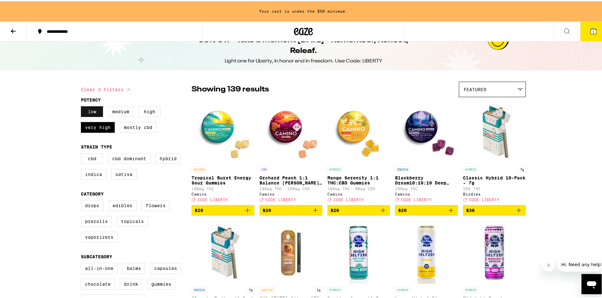 The width and height of the screenshot is (602, 298). I want to click on label: Prerolls, so click(96, 220).